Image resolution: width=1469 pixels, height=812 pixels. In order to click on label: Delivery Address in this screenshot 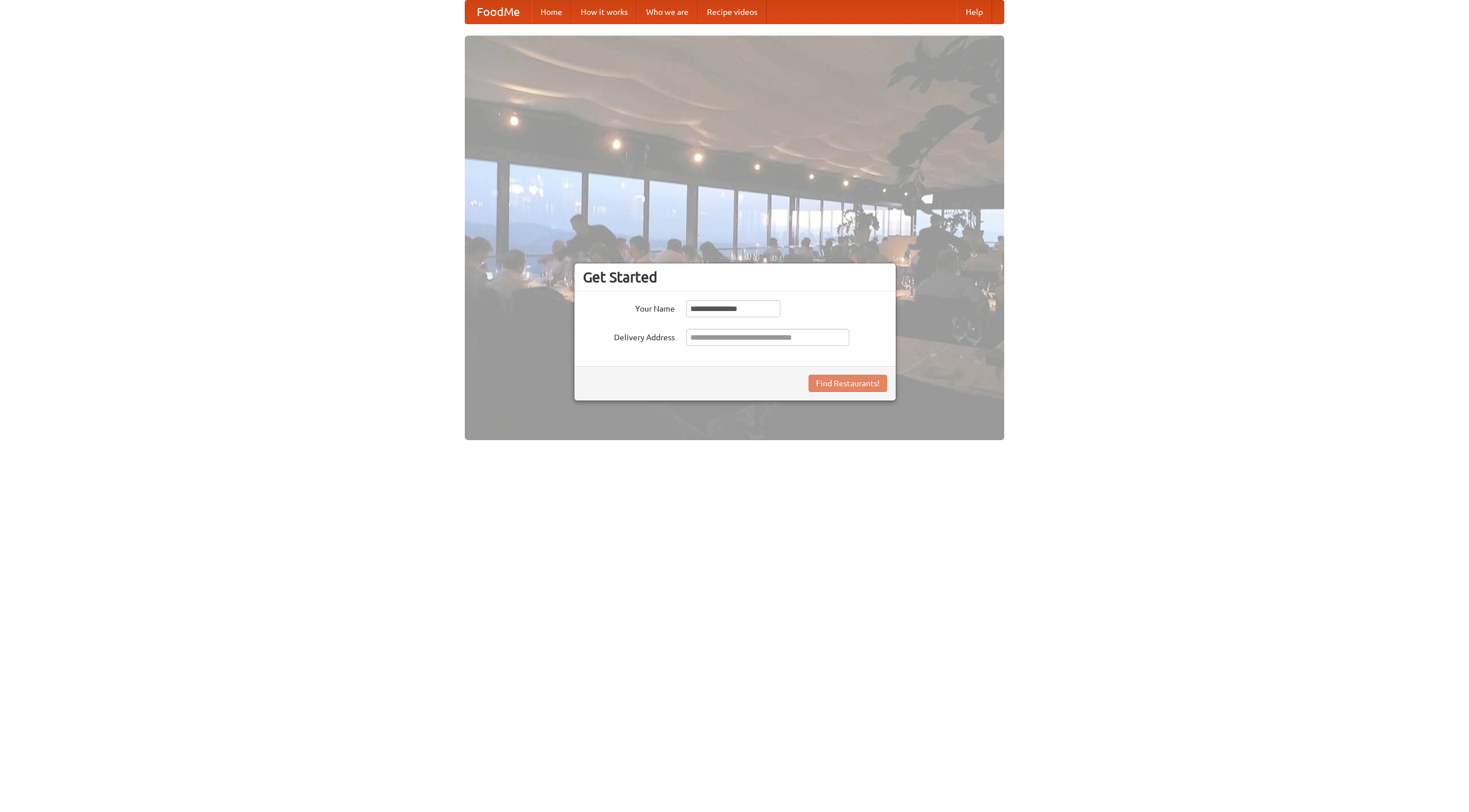, I will do `click(629, 335)`.